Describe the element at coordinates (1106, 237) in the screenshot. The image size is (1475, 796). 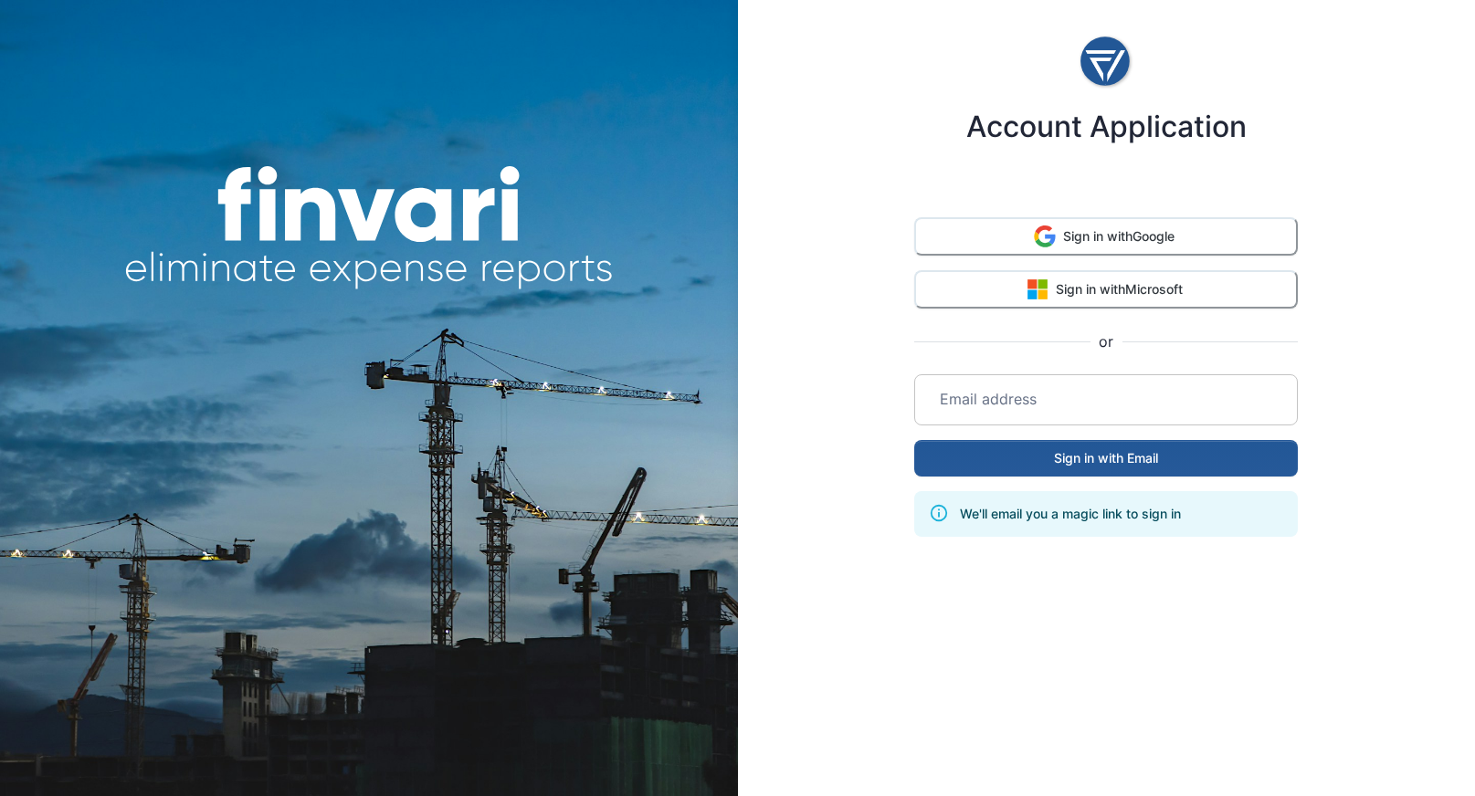
I see `button: Sign in withGoogle` at that location.